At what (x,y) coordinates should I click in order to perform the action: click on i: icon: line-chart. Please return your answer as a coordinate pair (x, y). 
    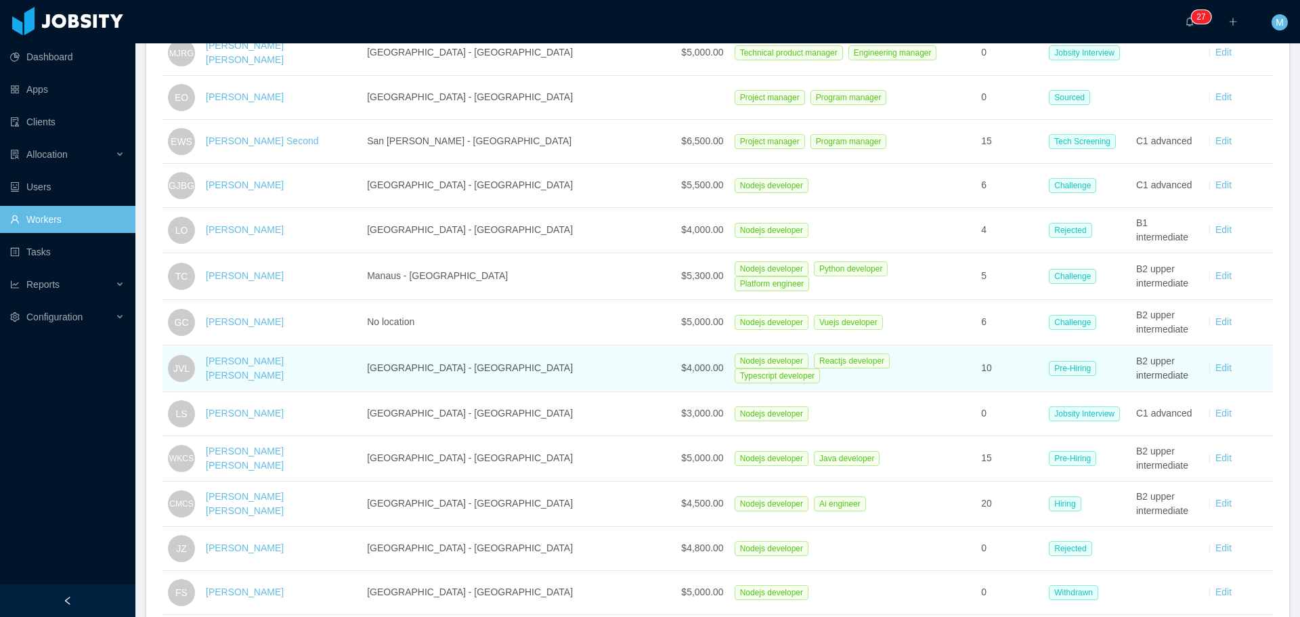
    Looking at the image, I should click on (15, 284).